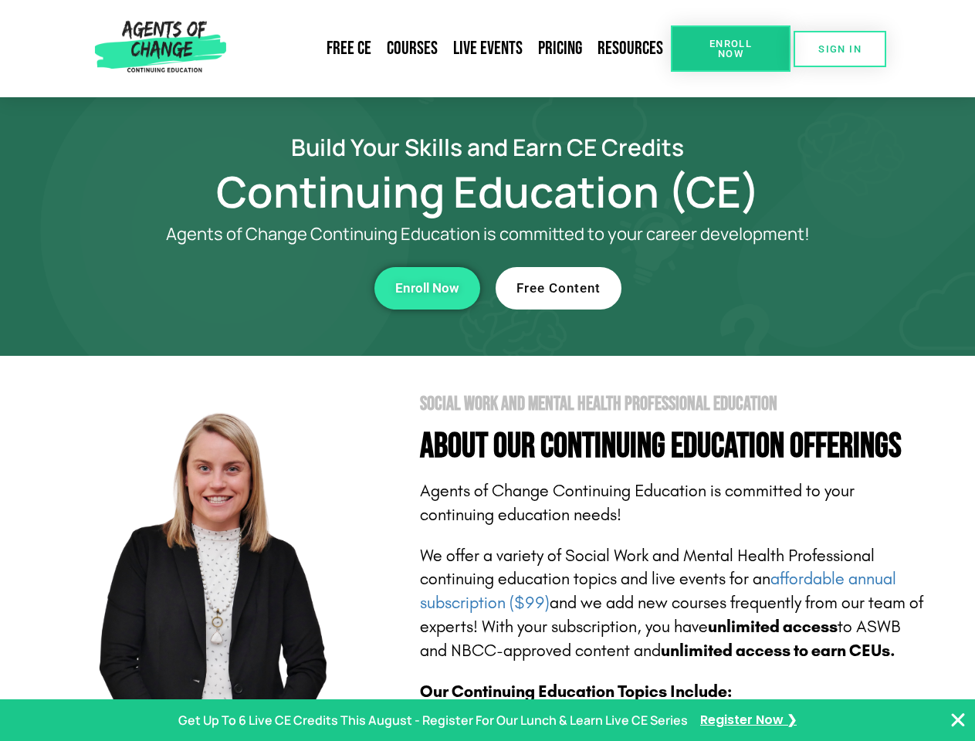 The width and height of the screenshot is (975, 741). What do you see at coordinates (958, 720) in the screenshot?
I see `button: Close Banner` at bounding box center [958, 720].